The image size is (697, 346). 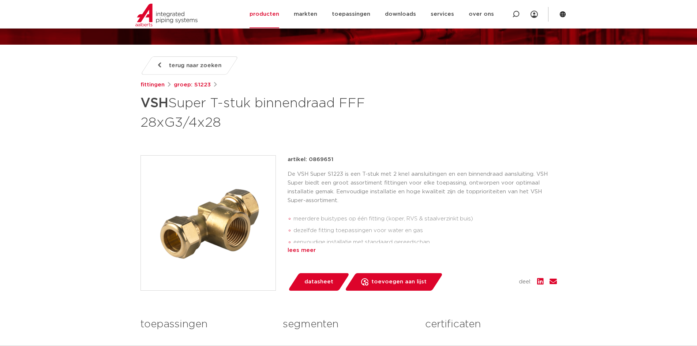 What do you see at coordinates (206, 324) in the screenshot?
I see `h3: toepassingen` at bounding box center [206, 324].